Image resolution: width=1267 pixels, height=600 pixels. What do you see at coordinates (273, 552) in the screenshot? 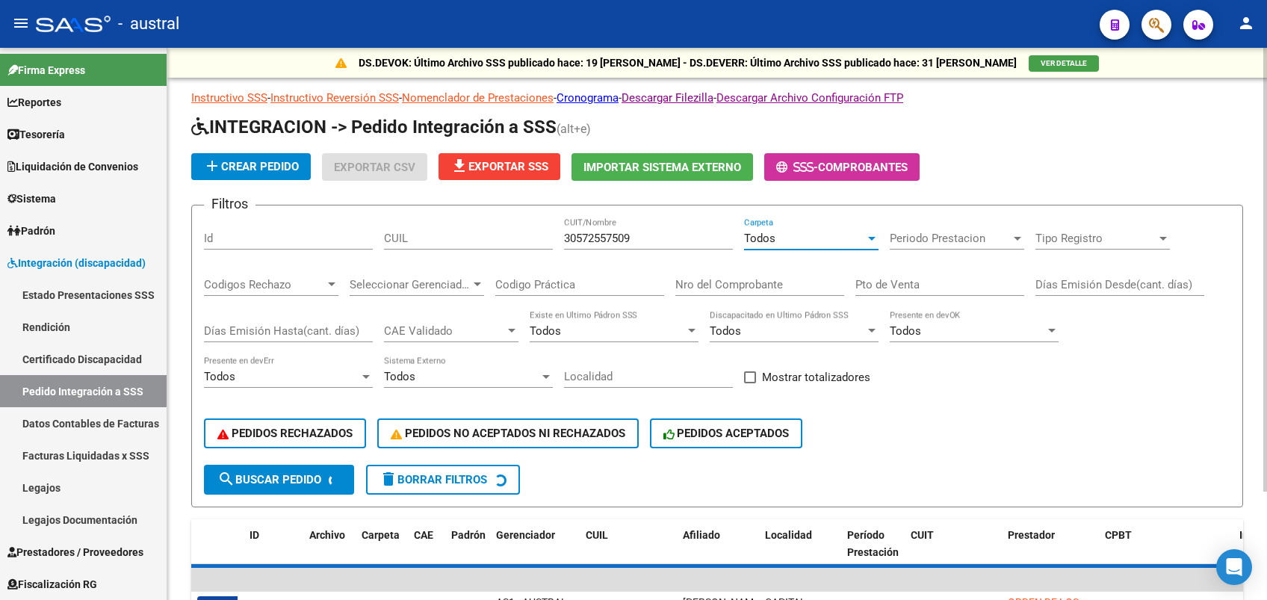
I see `datatable-header-cell: ID` at bounding box center [273, 552].